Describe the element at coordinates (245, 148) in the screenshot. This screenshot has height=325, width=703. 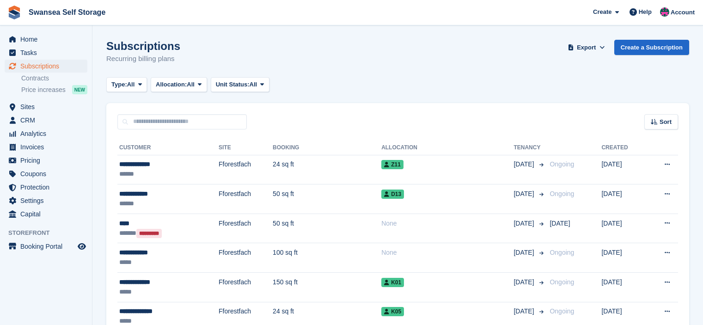
I see `th: Site` at that location.